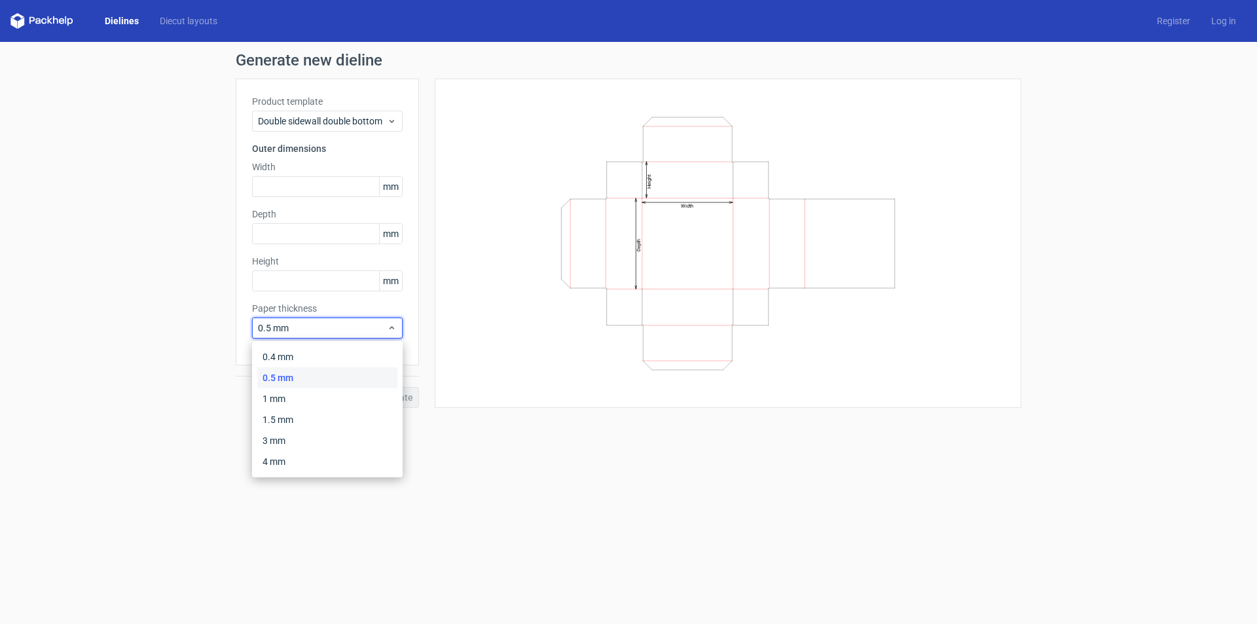 The width and height of the screenshot is (1257, 624). What do you see at coordinates (638, 245) in the screenshot?
I see `text: Depth` at bounding box center [638, 245].